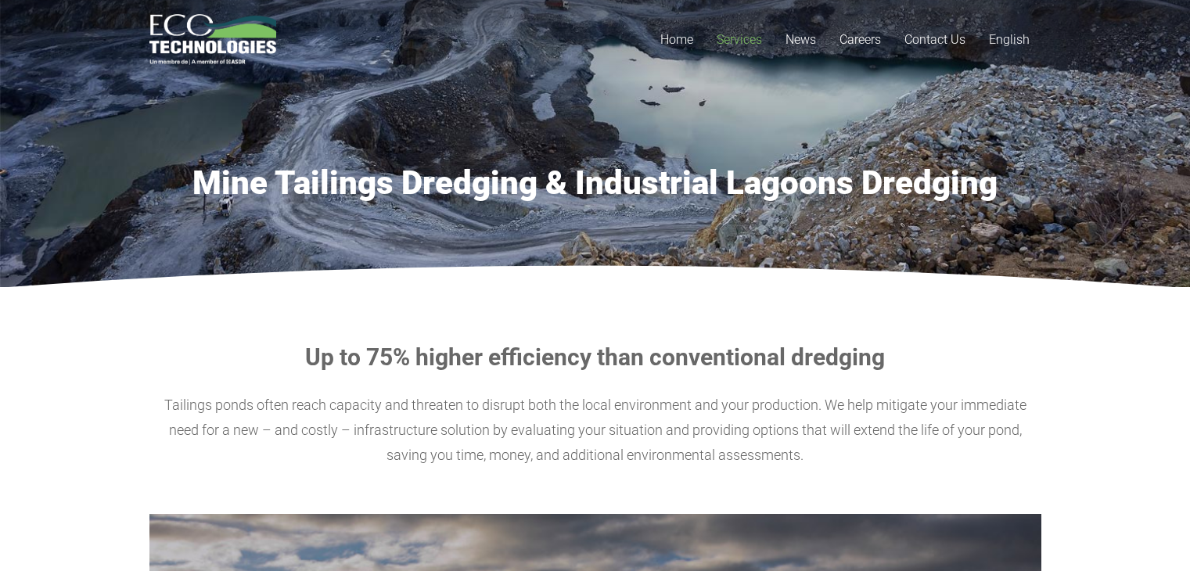 Image resolution: width=1190 pixels, height=571 pixels. I want to click on span: News, so click(800, 39).